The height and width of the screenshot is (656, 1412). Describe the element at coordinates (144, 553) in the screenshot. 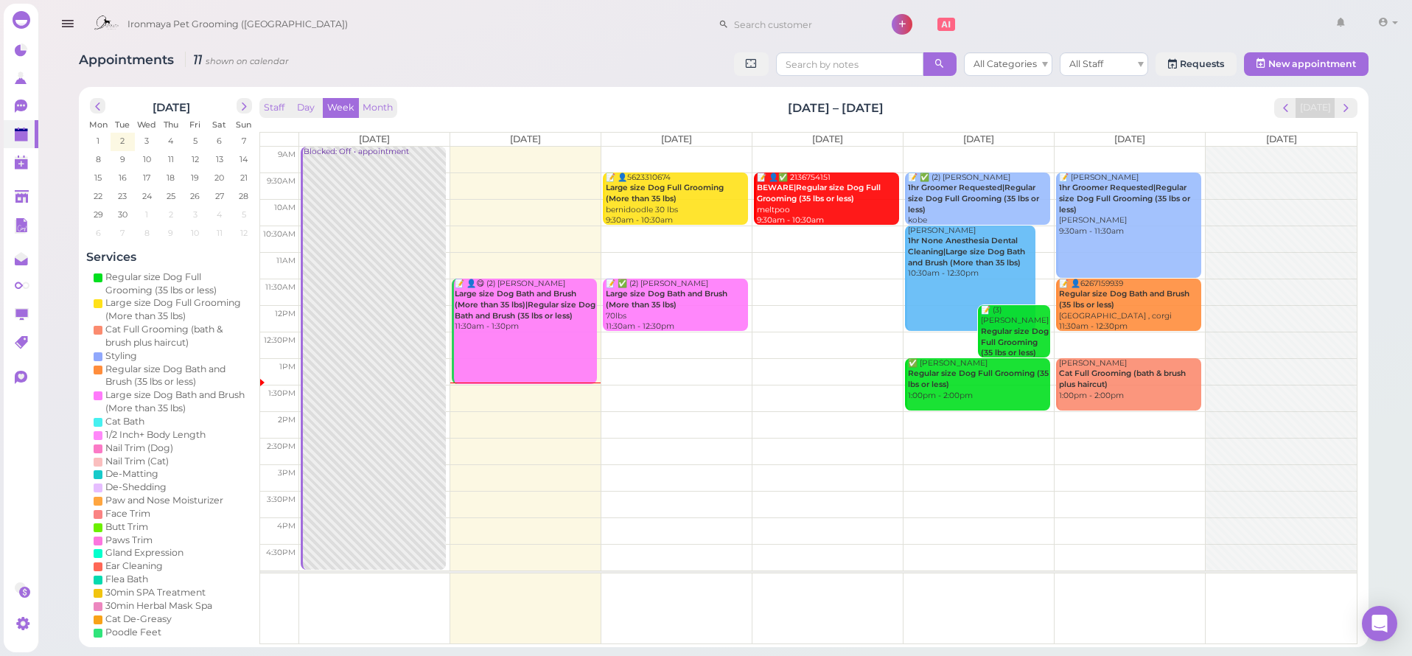

I see `div: Gland Expression` at that location.